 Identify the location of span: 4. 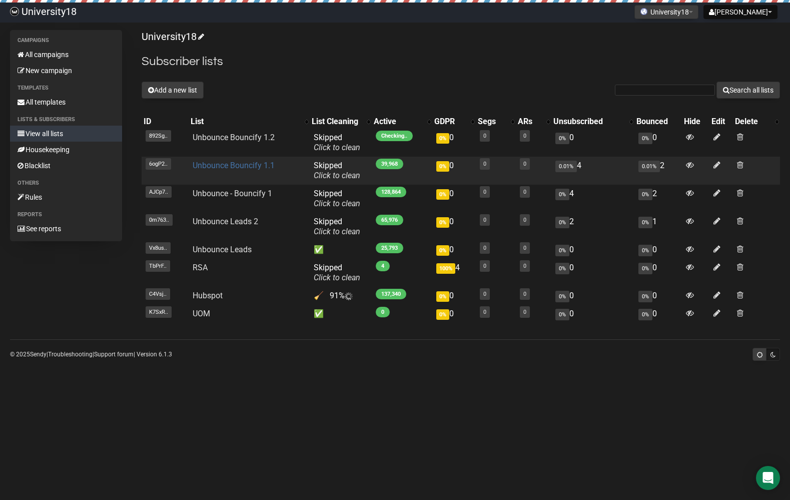
(383, 266).